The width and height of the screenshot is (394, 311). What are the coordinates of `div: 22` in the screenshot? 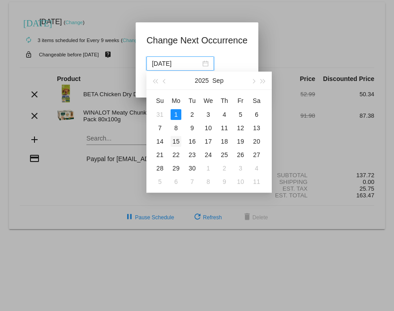 It's located at (176, 155).